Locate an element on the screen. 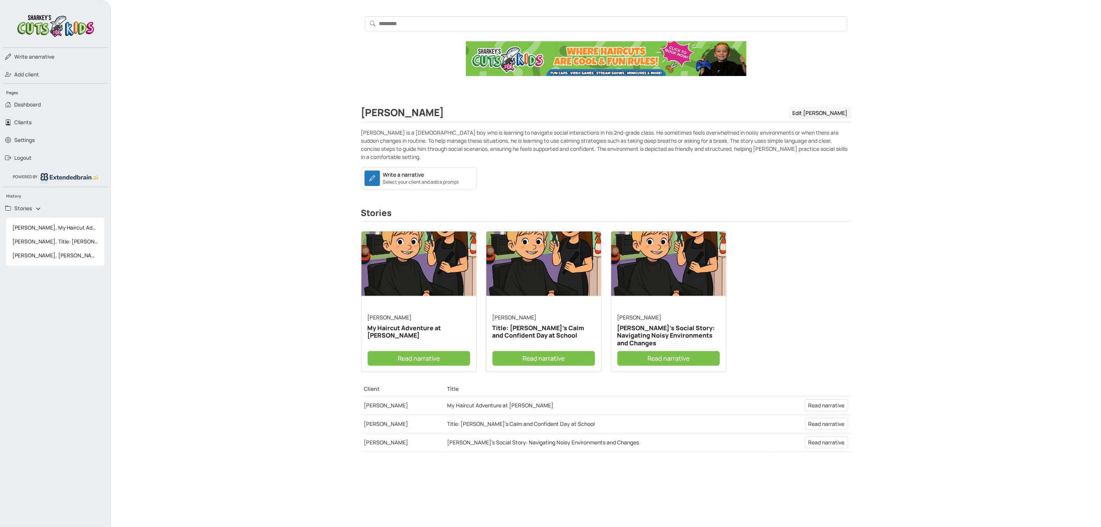 The image size is (1101, 527). span: Add client is located at coordinates (27, 74).